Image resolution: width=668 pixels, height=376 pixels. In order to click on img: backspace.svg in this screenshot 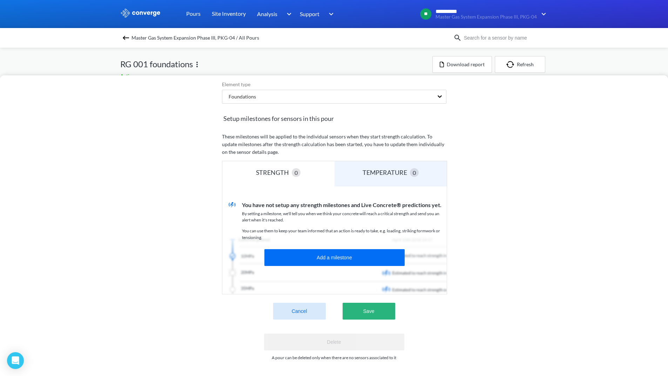, I will do `click(126, 38)`.